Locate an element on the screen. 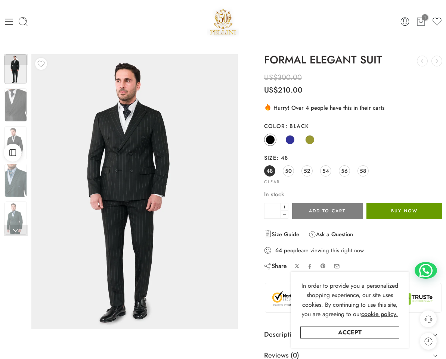  label: Size is located at coordinates (353, 158).